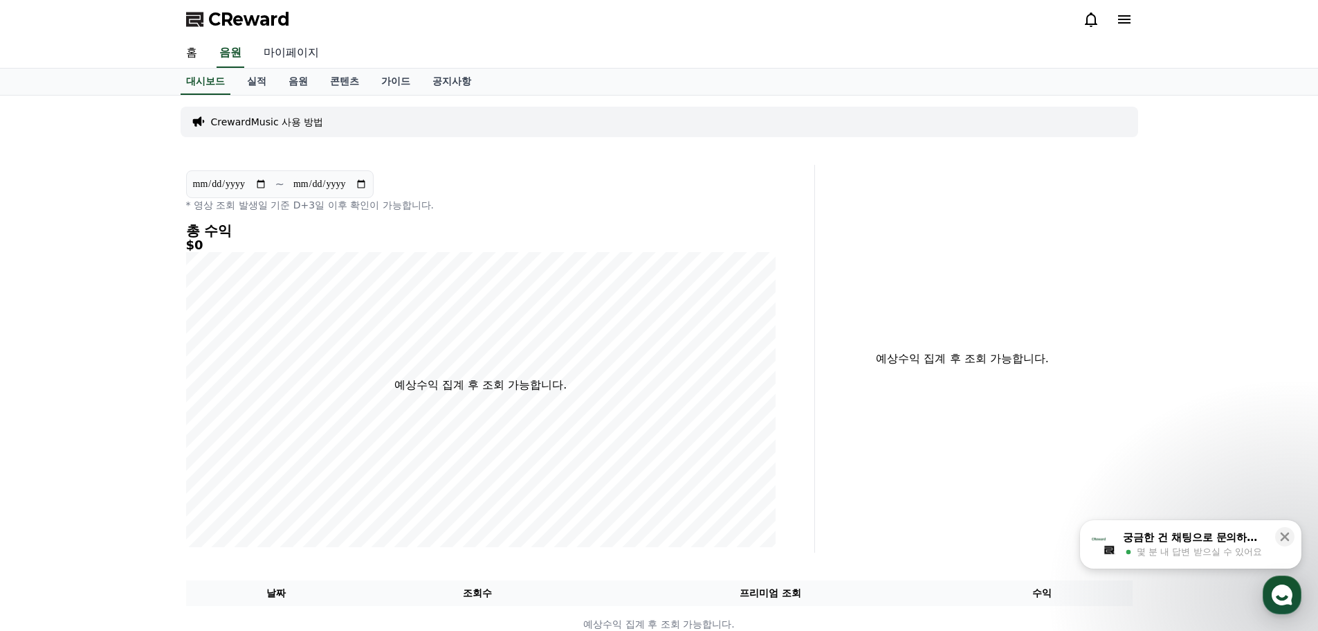 The height and width of the screenshot is (631, 1318). What do you see at coordinates (1042, 592) in the screenshot?
I see `th: 수익` at bounding box center [1042, 592].